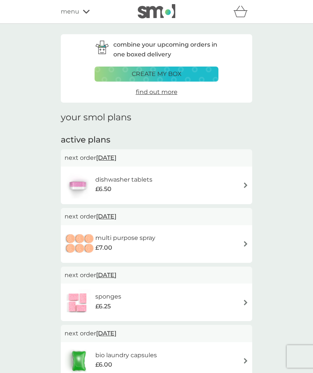 The width and height of the screenshot is (313, 373). I want to click on span: £6.25, so click(103, 306).